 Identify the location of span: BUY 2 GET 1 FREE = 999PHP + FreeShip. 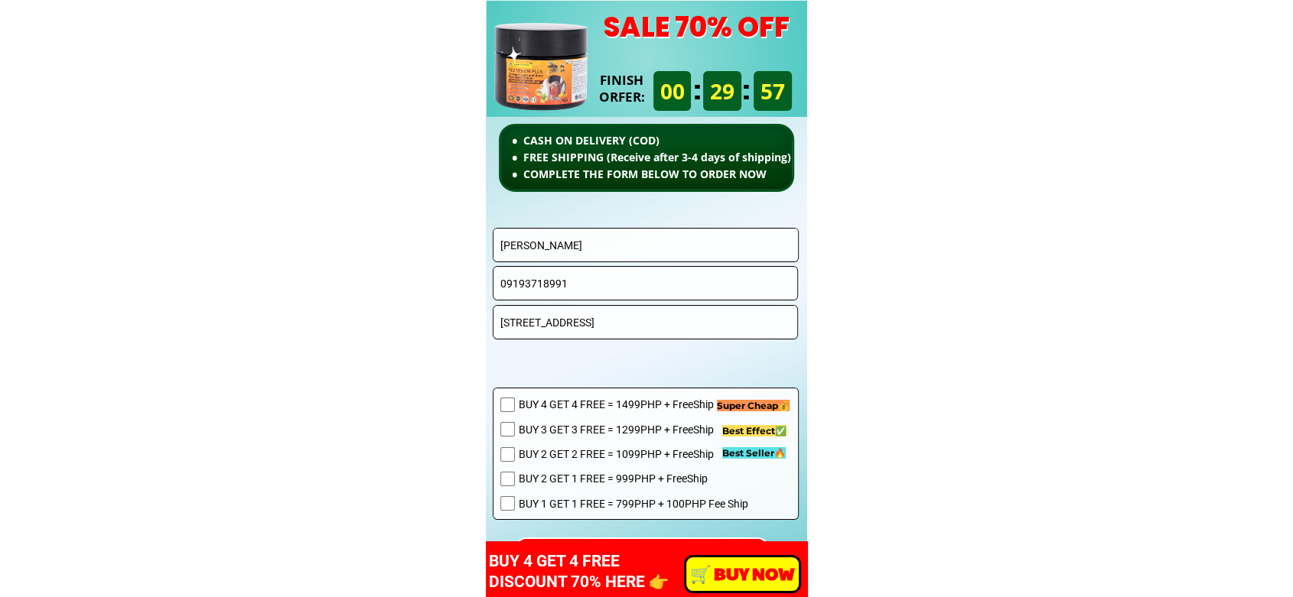
(633, 479).